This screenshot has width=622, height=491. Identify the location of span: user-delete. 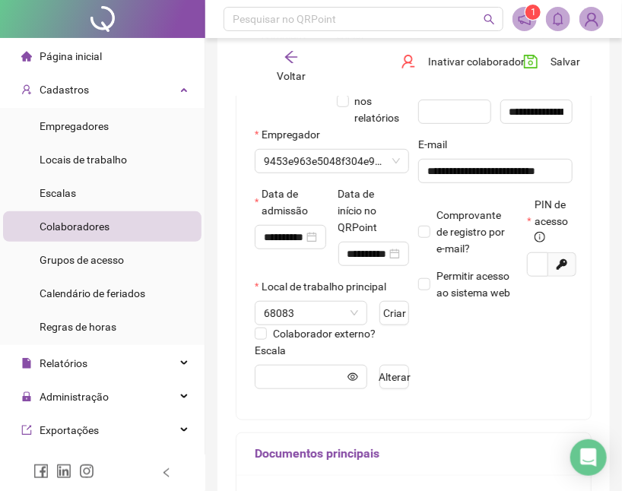
(408, 62).